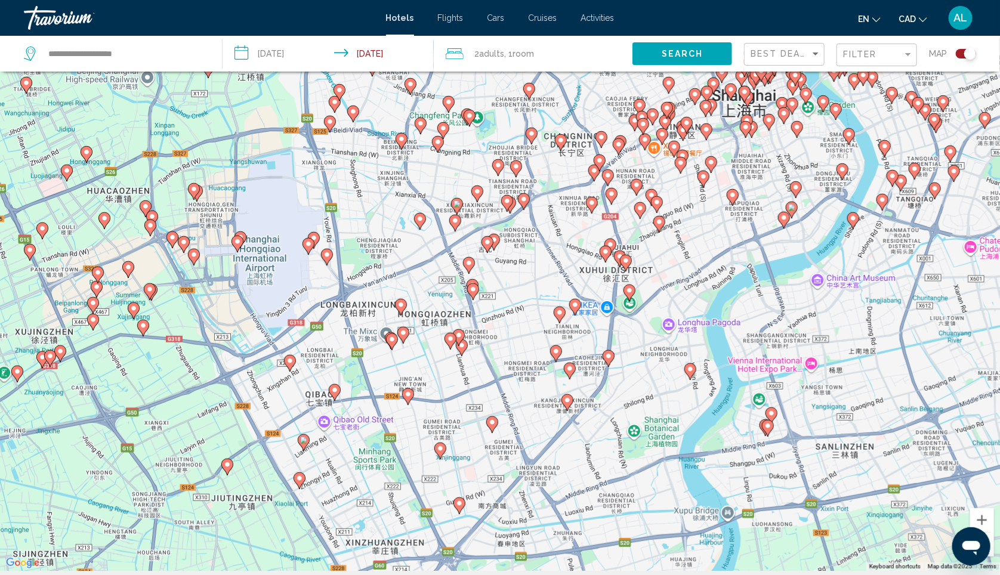 The width and height of the screenshot is (1000, 575). What do you see at coordinates (491, 54) in the screenshot?
I see `span: Adults` at bounding box center [491, 54].